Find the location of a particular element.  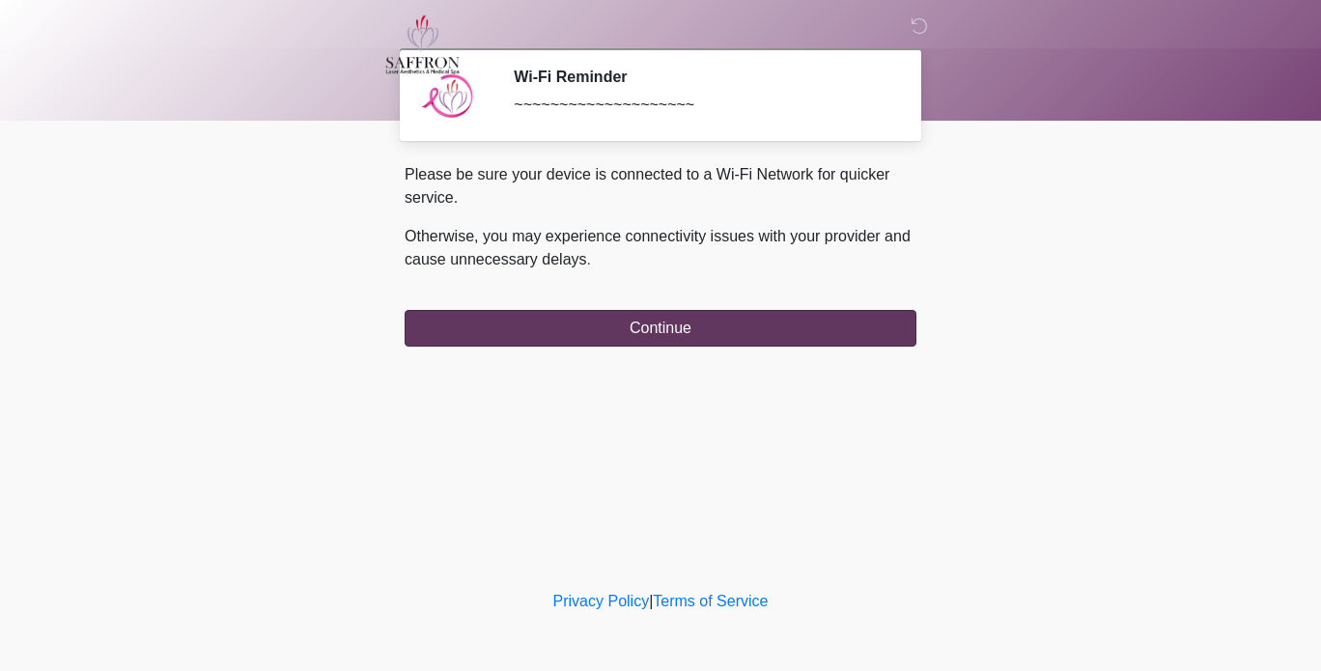

a: Privacy Policy is located at coordinates (602, 601).